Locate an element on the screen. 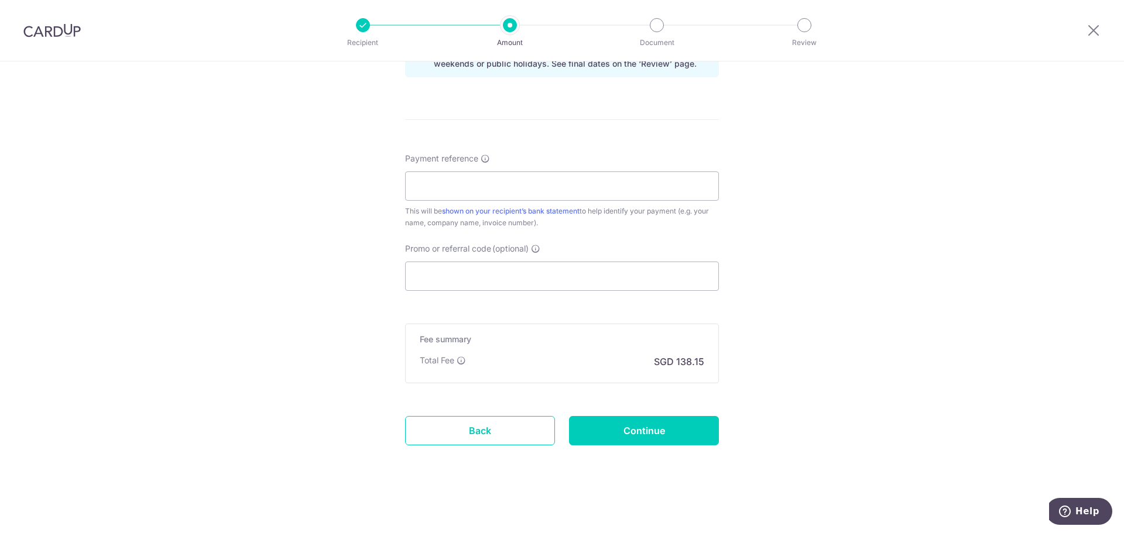  div: This will be to help identify your payment (e.g. your name, company name, invoice number). is located at coordinates (562, 217).